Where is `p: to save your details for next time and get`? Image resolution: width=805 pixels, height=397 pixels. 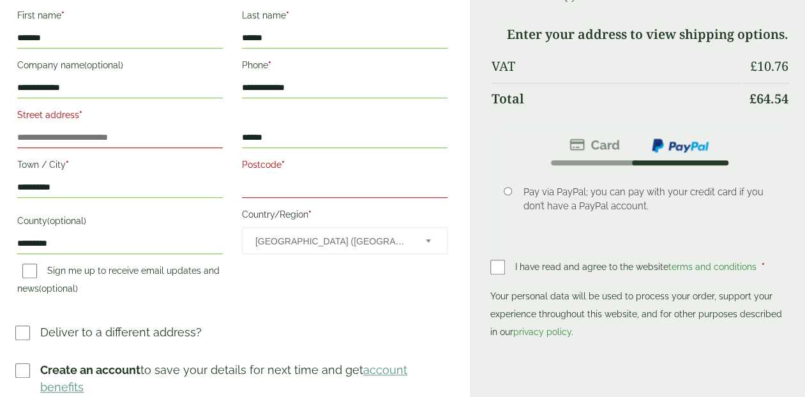
p: to save your details for next time and get is located at coordinates (245, 379).